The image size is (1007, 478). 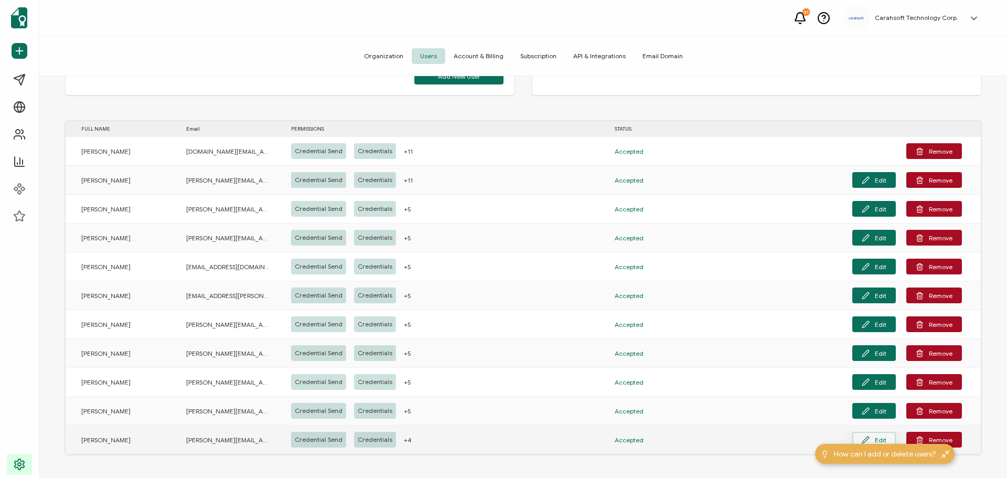 What do you see at coordinates (916, 18) in the screenshot?
I see `h5: Carahsoft Technology Corp.` at bounding box center [916, 18].